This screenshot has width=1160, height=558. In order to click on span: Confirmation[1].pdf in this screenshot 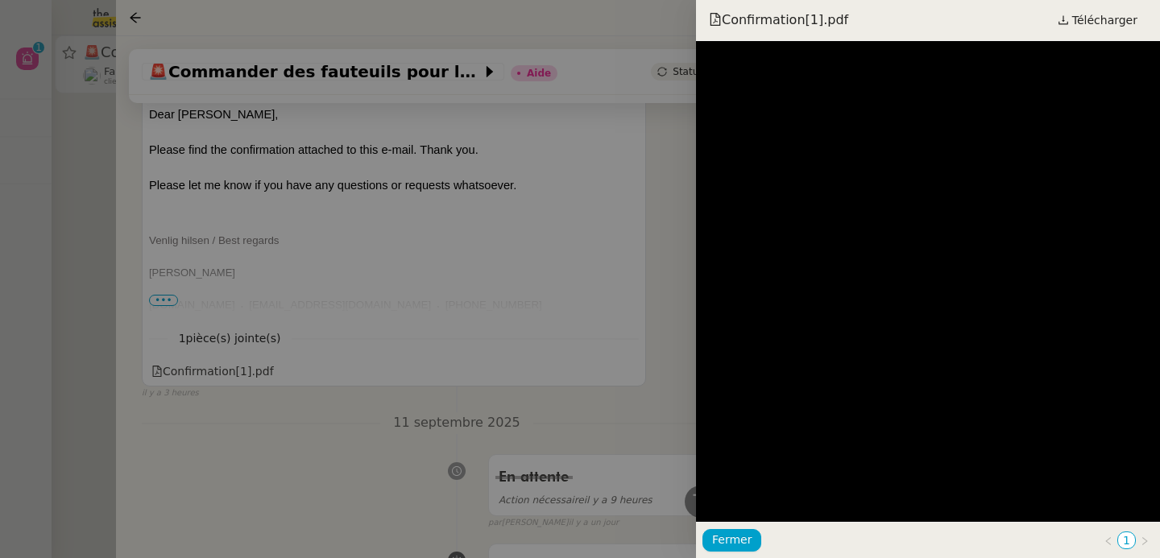, I will do `click(778, 20)`.